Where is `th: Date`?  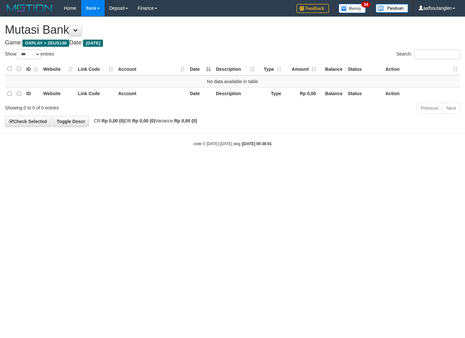
th: Date is located at coordinates (200, 94).